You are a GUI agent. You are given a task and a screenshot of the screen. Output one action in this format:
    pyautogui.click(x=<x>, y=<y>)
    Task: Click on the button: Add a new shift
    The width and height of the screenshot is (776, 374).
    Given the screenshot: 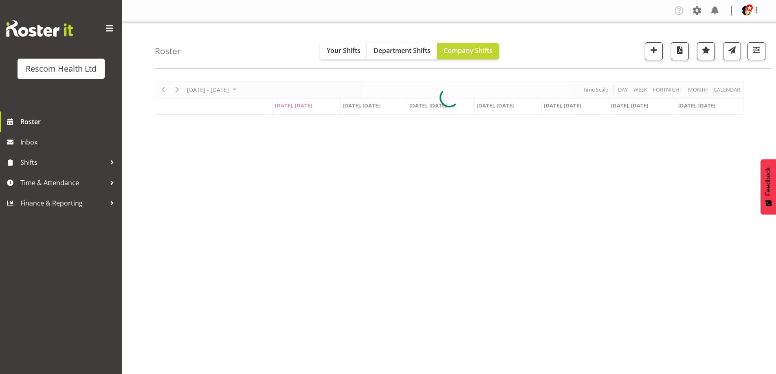 What is the action you would take?
    pyautogui.click(x=654, y=51)
    